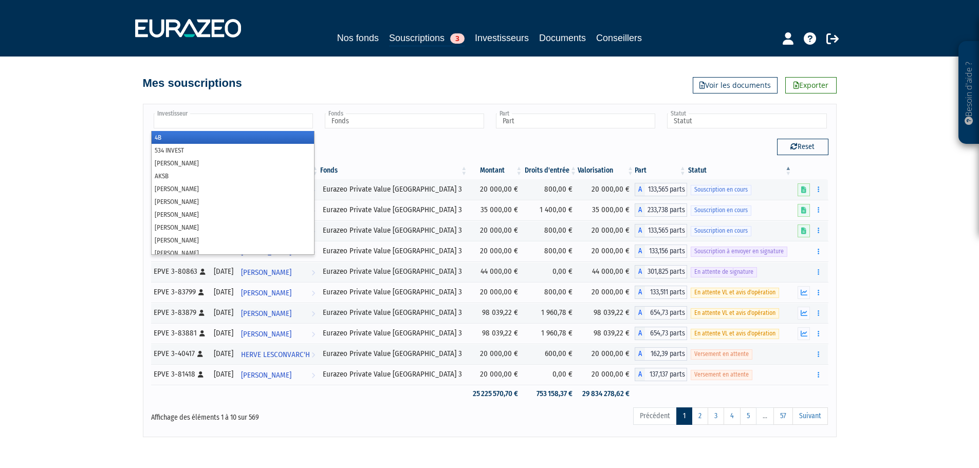 The image size is (979, 468). What do you see at coordinates (551, 171) in the screenshot?
I see `th: Droits d'entrée: activer pour trier la colonne par ordre croissant` at bounding box center [551, 171].